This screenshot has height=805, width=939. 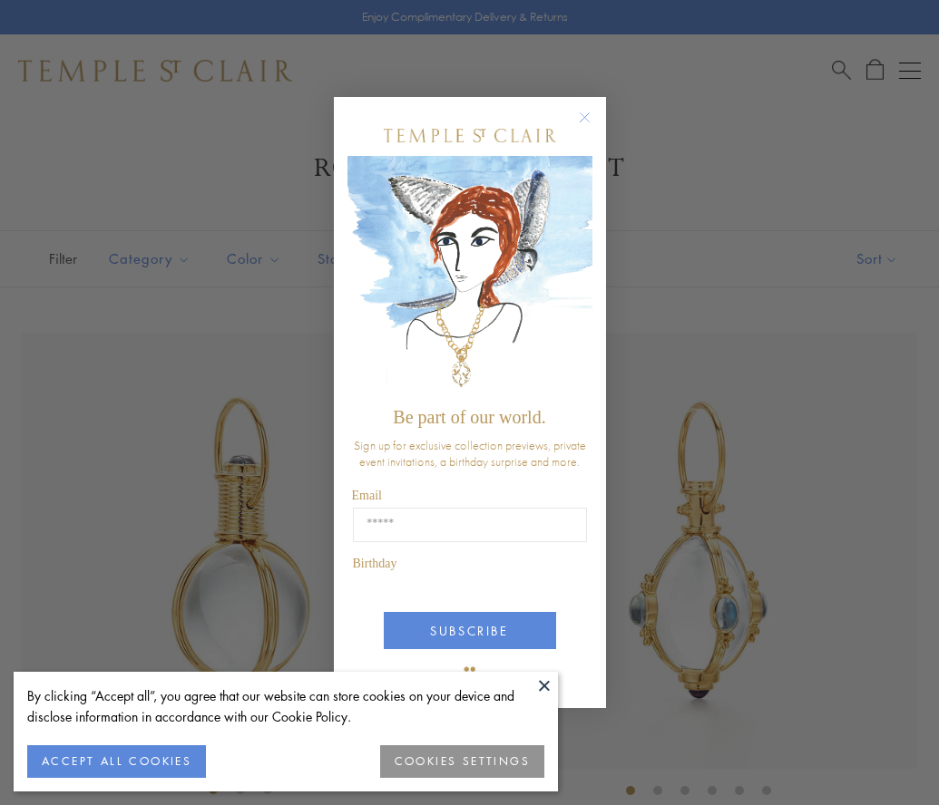 What do you see at coordinates (286, 707) in the screenshot?
I see `div: By clicking “Accept all”, you agree that our website can store cookies on your device and disclos...` at bounding box center [286, 707].